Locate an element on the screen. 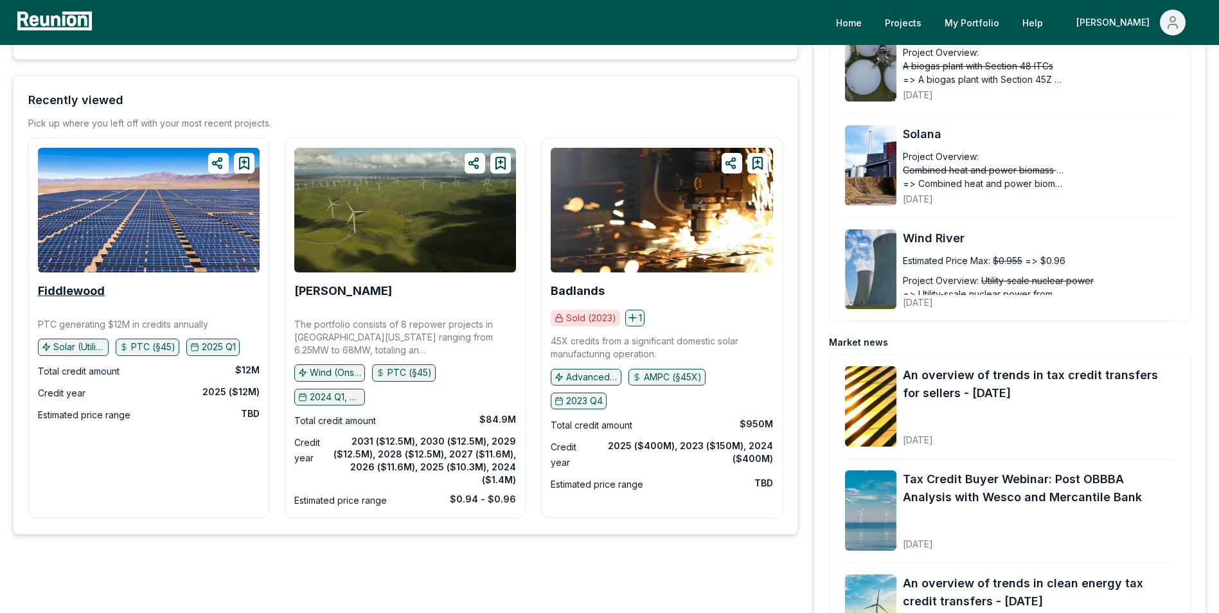  span: Combined heat and power biomass plant with energy community adder is located at coordinates (983, 170).